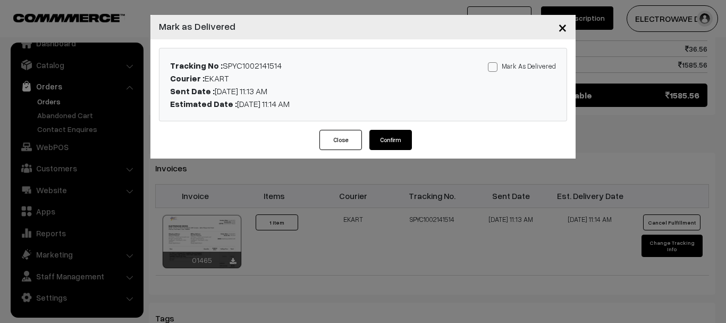 The image size is (726, 323). I want to click on b: Estimated Date :, so click(204, 104).